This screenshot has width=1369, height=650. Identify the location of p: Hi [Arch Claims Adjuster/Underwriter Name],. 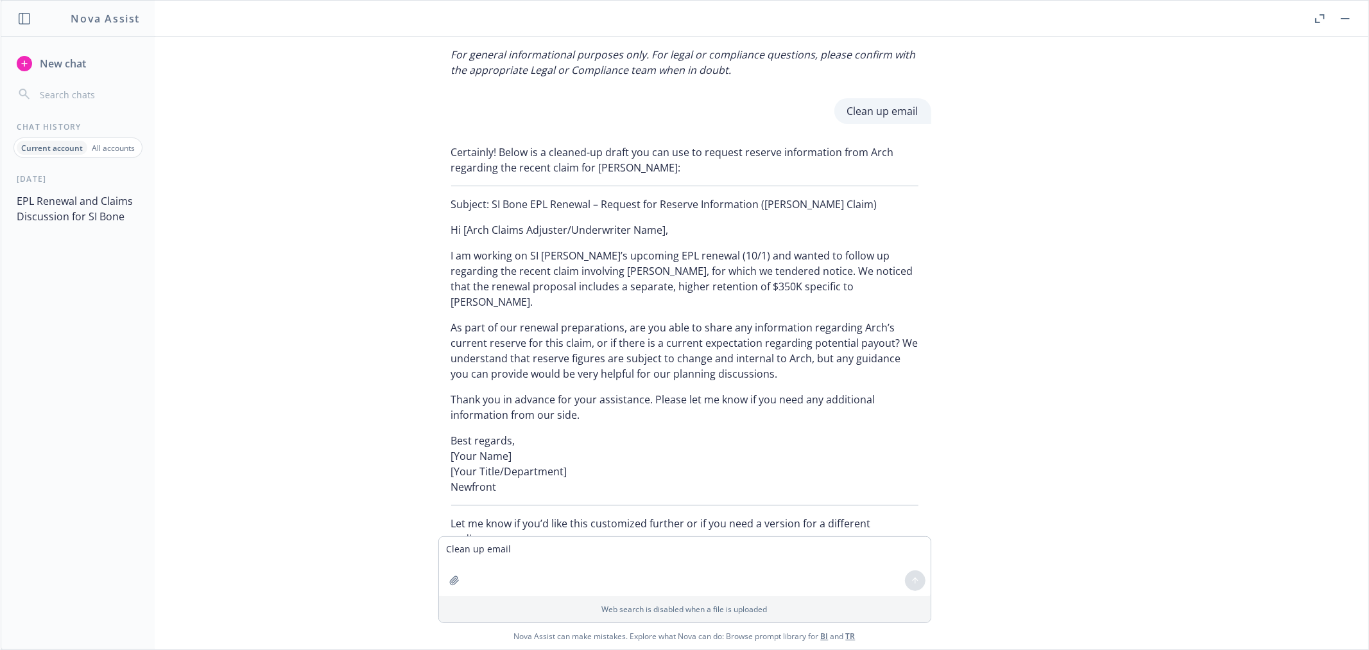
(685, 230).